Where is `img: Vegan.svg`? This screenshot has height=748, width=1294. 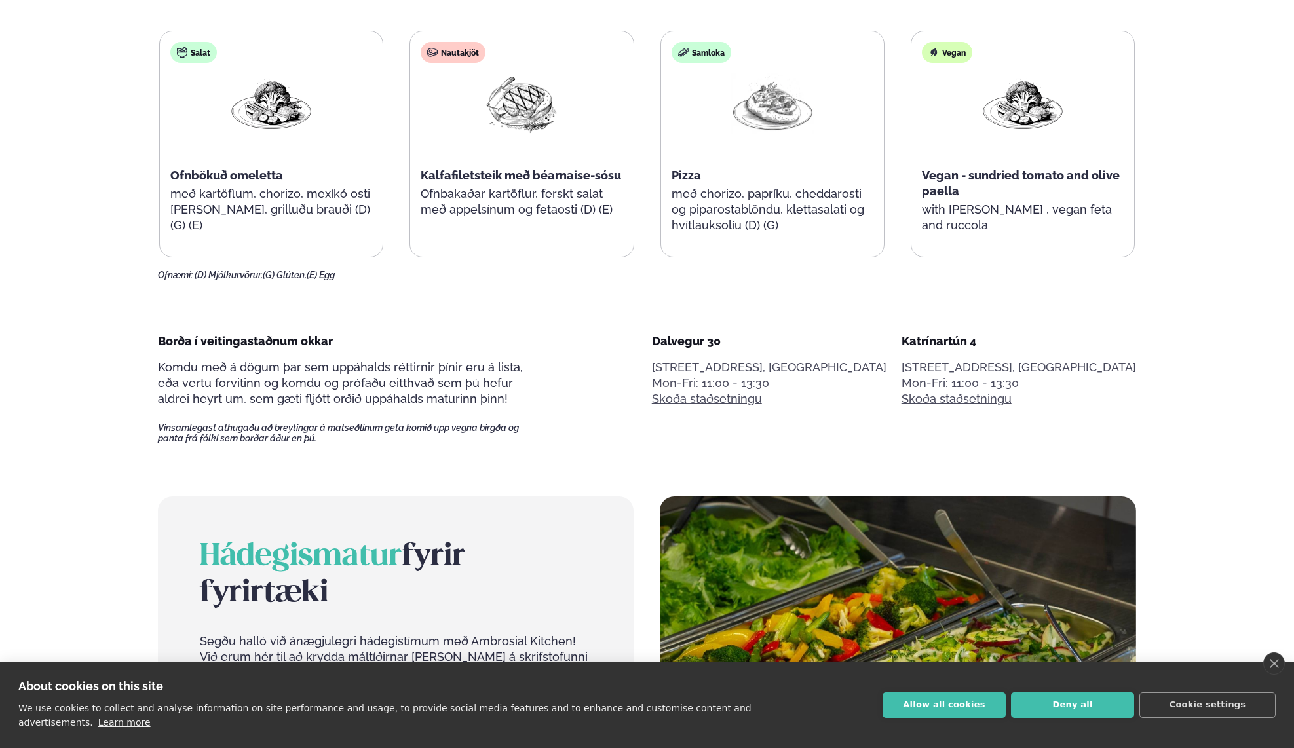 img: Vegan.svg is located at coordinates (934, 52).